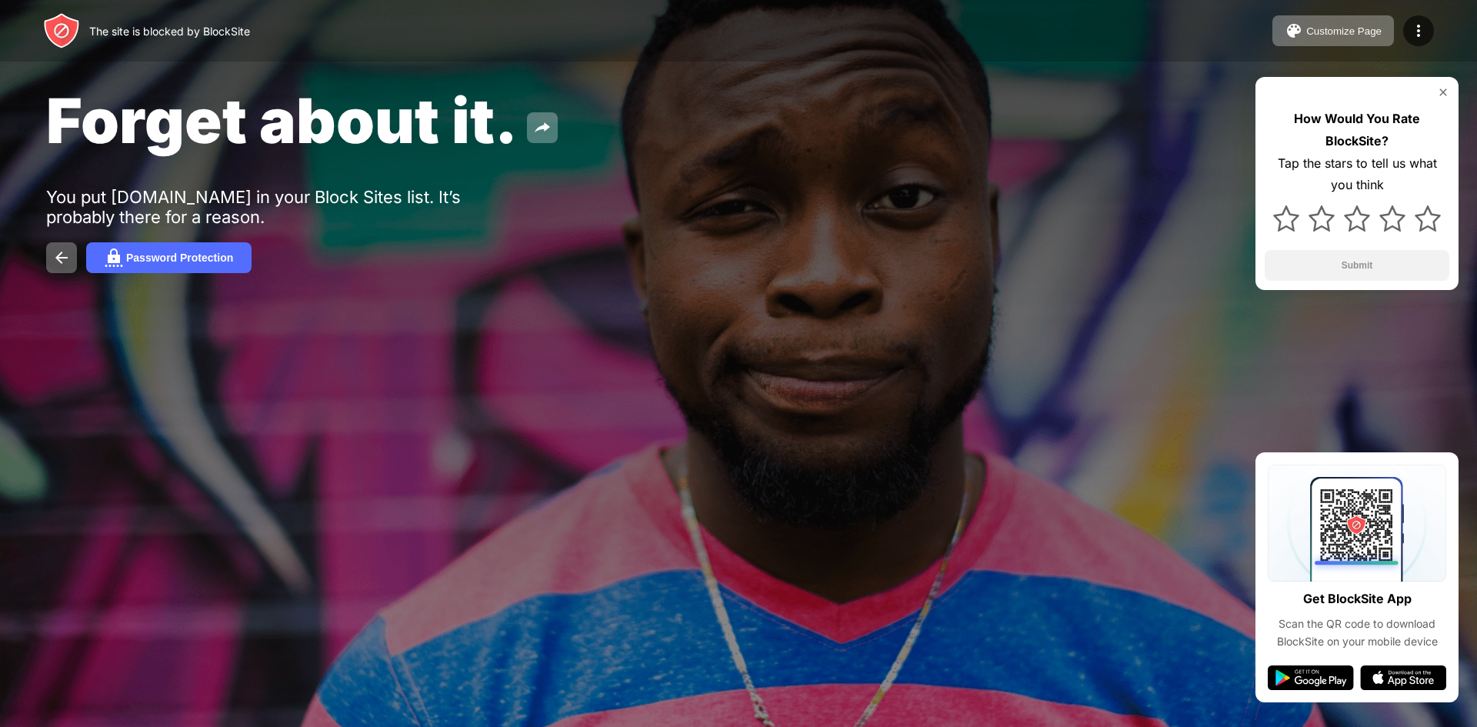 Image resolution: width=1477 pixels, height=727 pixels. What do you see at coordinates (1443, 92) in the screenshot?
I see `img: rate-us-close.svg` at bounding box center [1443, 92].